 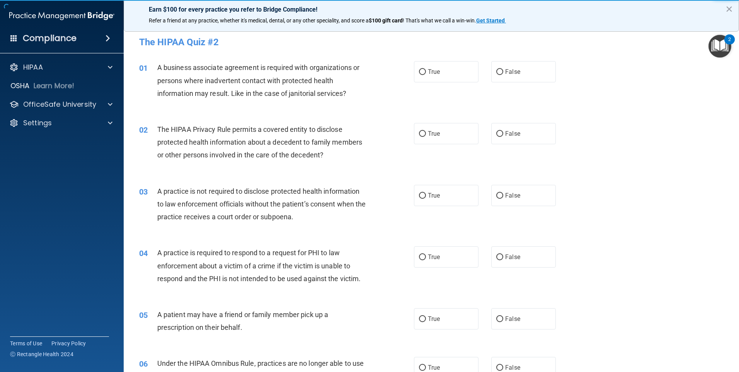 What do you see at coordinates (385, 20) in the screenshot?
I see `strong: $100 gift card` at bounding box center [385, 20].